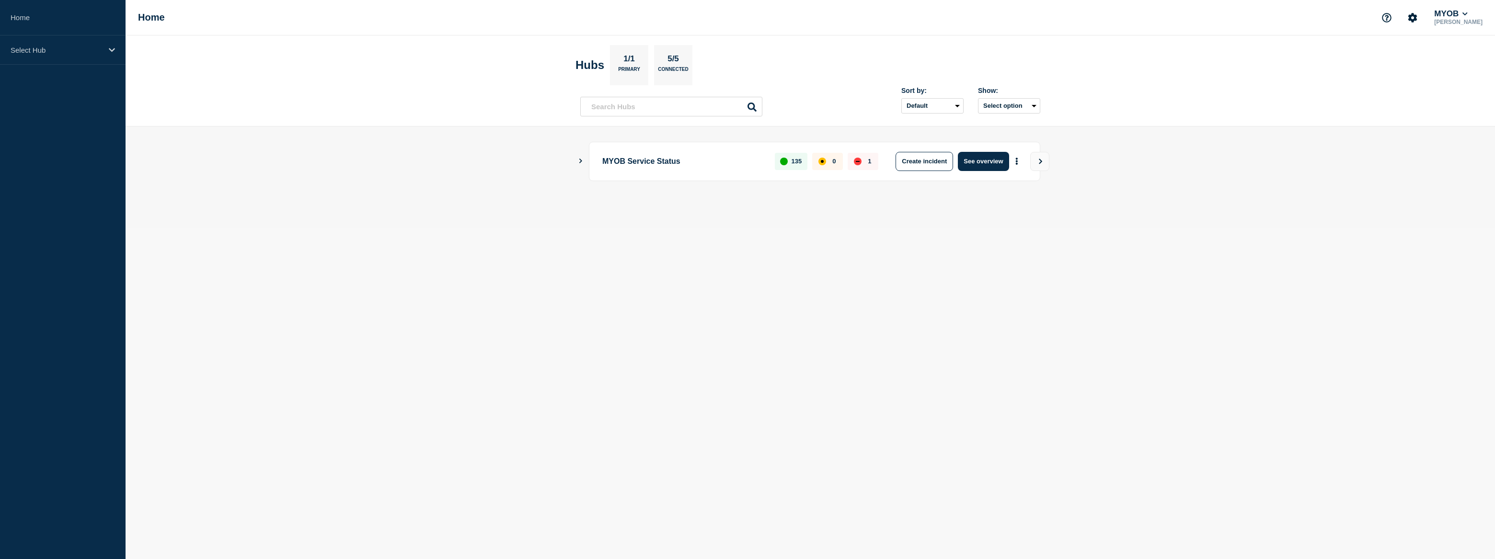 The image size is (1495, 559). What do you see at coordinates (822, 162) in the screenshot?
I see `div: affected` at bounding box center [822, 162].